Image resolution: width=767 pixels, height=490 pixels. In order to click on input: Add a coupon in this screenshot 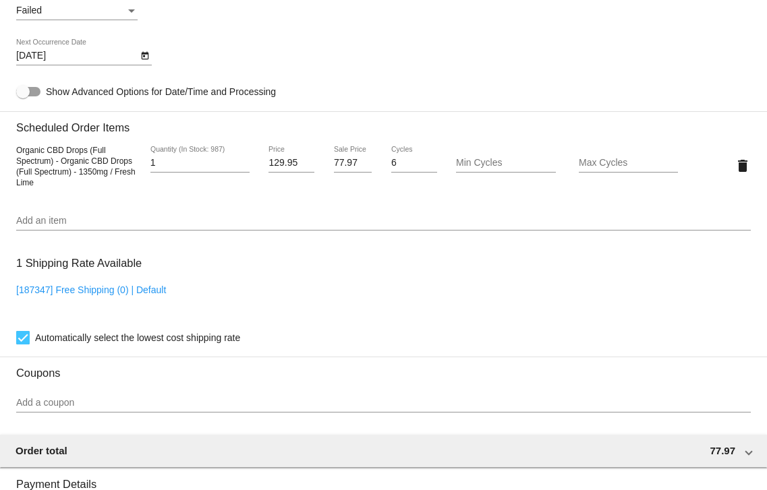, I will do `click(383, 403)`.